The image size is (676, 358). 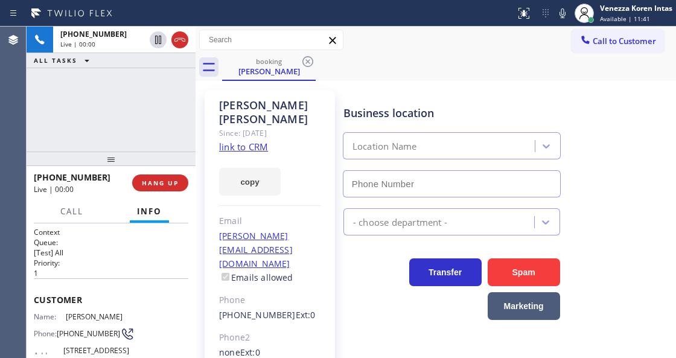 I want to click on button: Spam, so click(x=524, y=272).